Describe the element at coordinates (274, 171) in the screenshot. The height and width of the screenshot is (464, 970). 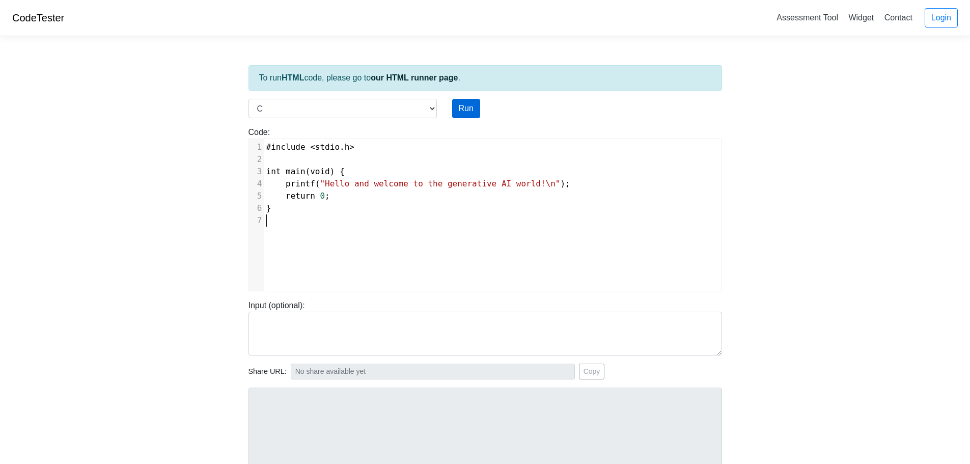
I see `span: int` at that location.